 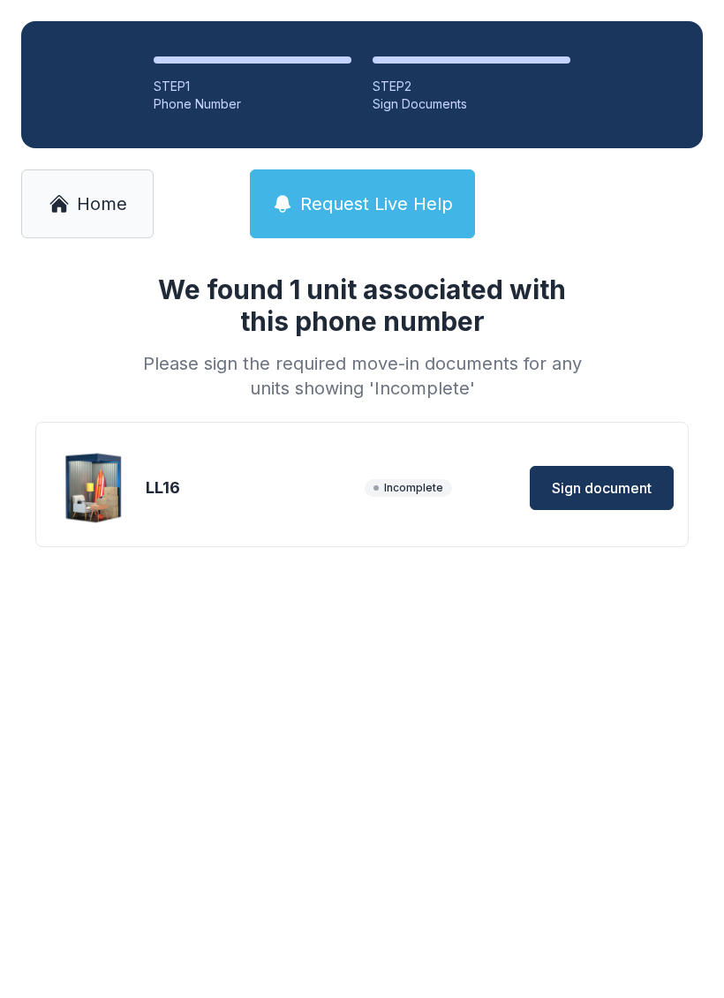 I want to click on span: Incomplete, so click(x=408, y=488).